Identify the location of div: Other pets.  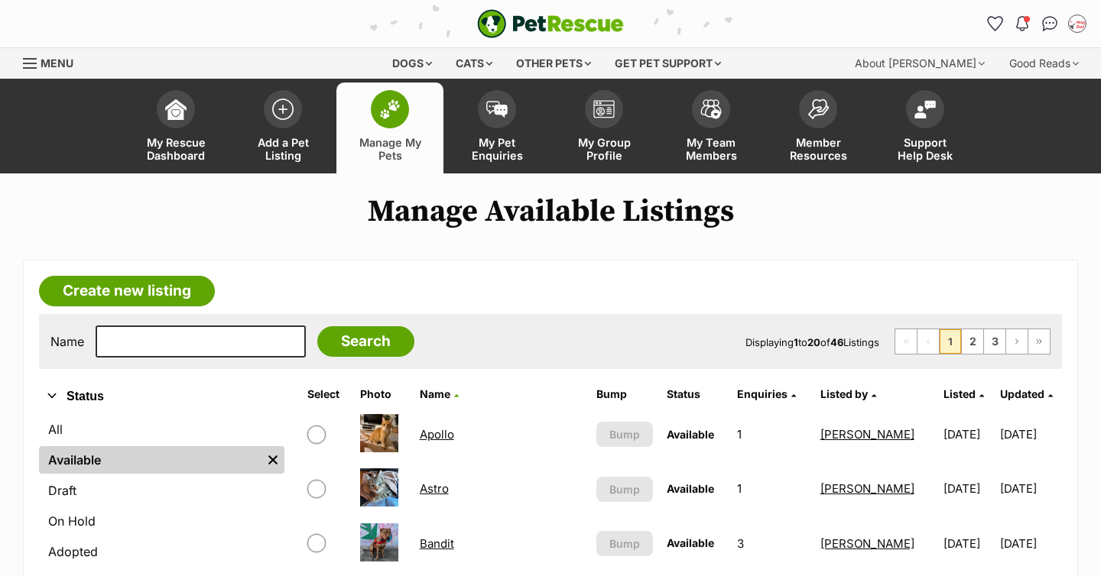
(553, 63).